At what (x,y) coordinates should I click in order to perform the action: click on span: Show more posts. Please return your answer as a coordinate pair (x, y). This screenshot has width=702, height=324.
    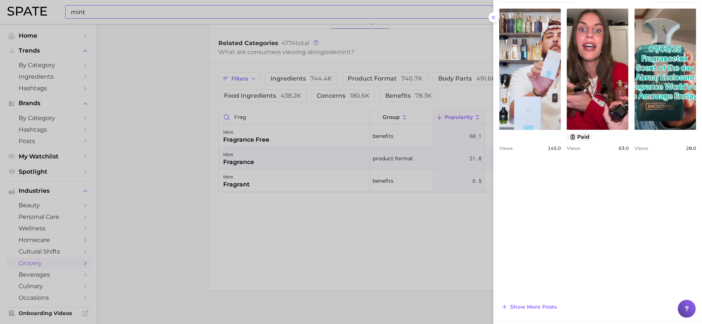
    Looking at the image, I should click on (533, 307).